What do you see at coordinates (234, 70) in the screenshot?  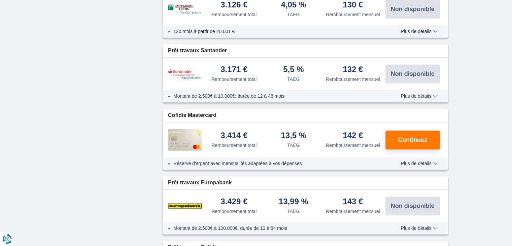 I see `div: 3.171 €` at bounding box center [234, 70].